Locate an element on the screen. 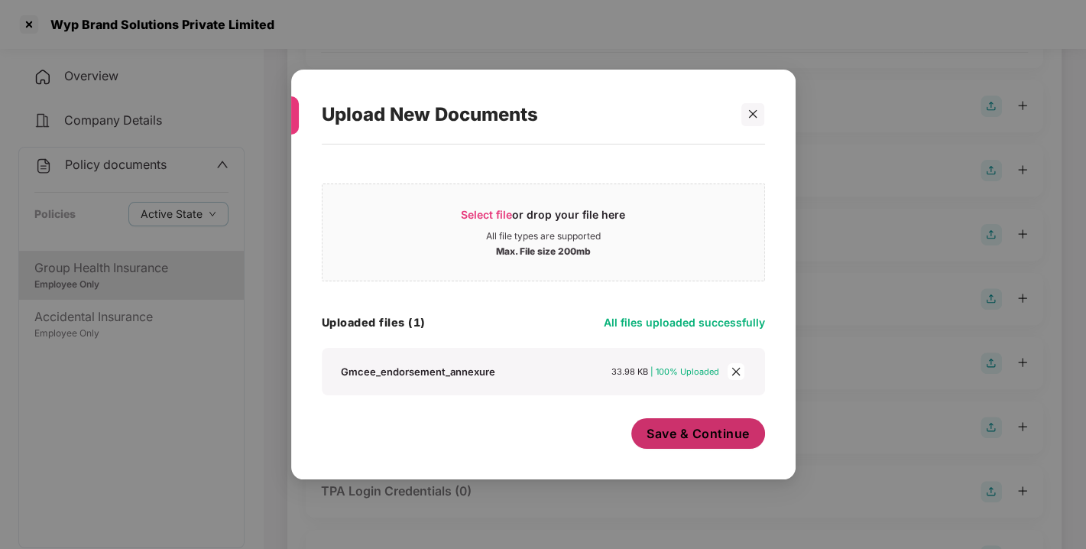 Image resolution: width=1086 pixels, height=549 pixels. div: Gmcee_endorsement_annexure is located at coordinates (418, 371).